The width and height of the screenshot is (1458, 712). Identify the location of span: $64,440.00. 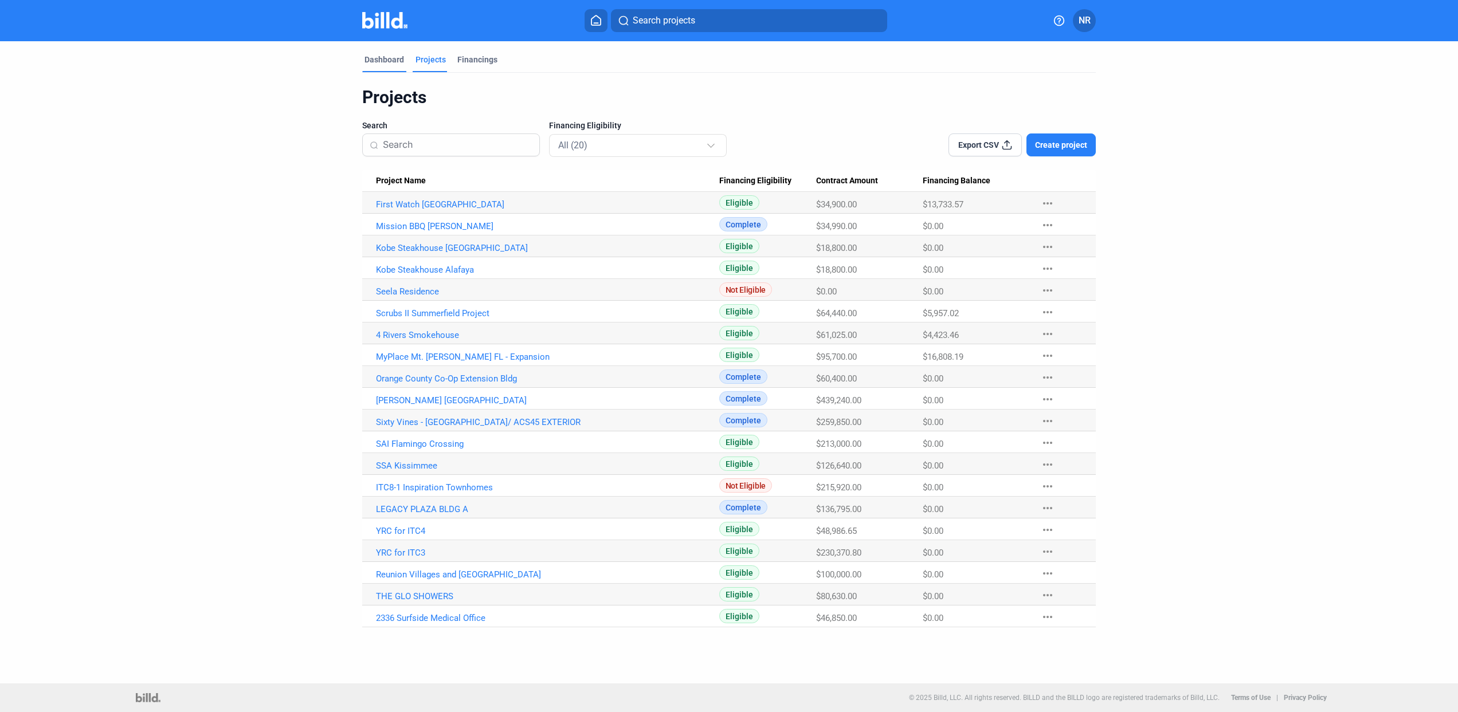
(836, 314).